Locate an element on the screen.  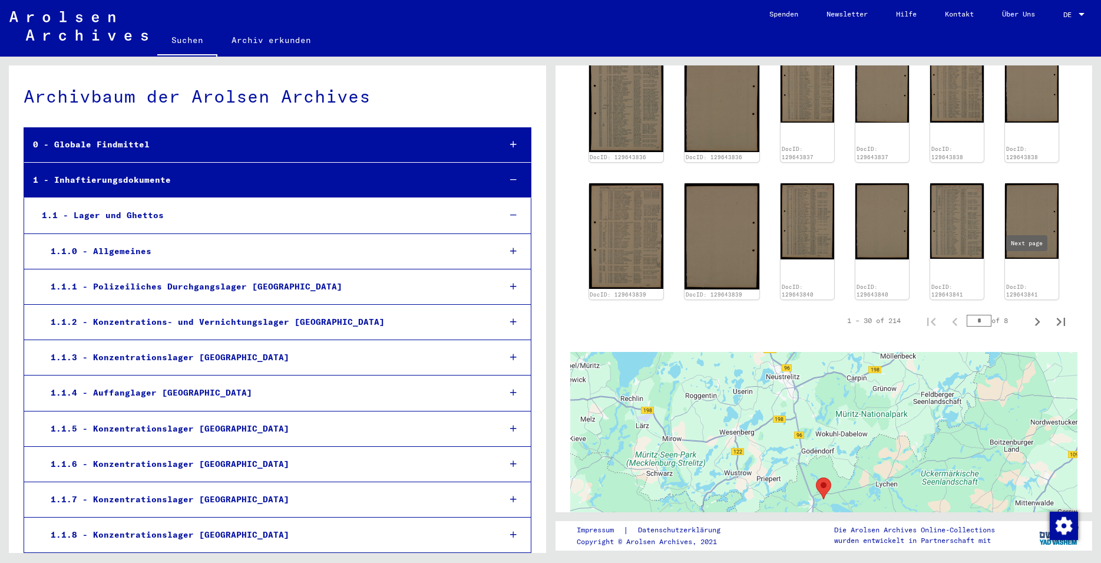
p: wurden entwickelt in Partnerschaft mit is located at coordinates (914, 540).